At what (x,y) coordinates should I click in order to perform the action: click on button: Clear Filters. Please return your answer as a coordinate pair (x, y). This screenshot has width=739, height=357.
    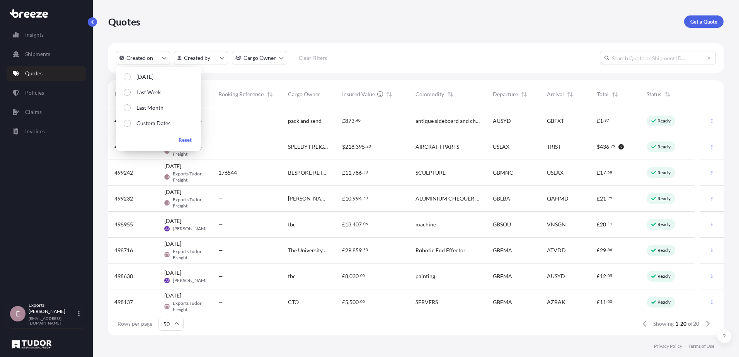
    Looking at the image, I should click on (313, 58).